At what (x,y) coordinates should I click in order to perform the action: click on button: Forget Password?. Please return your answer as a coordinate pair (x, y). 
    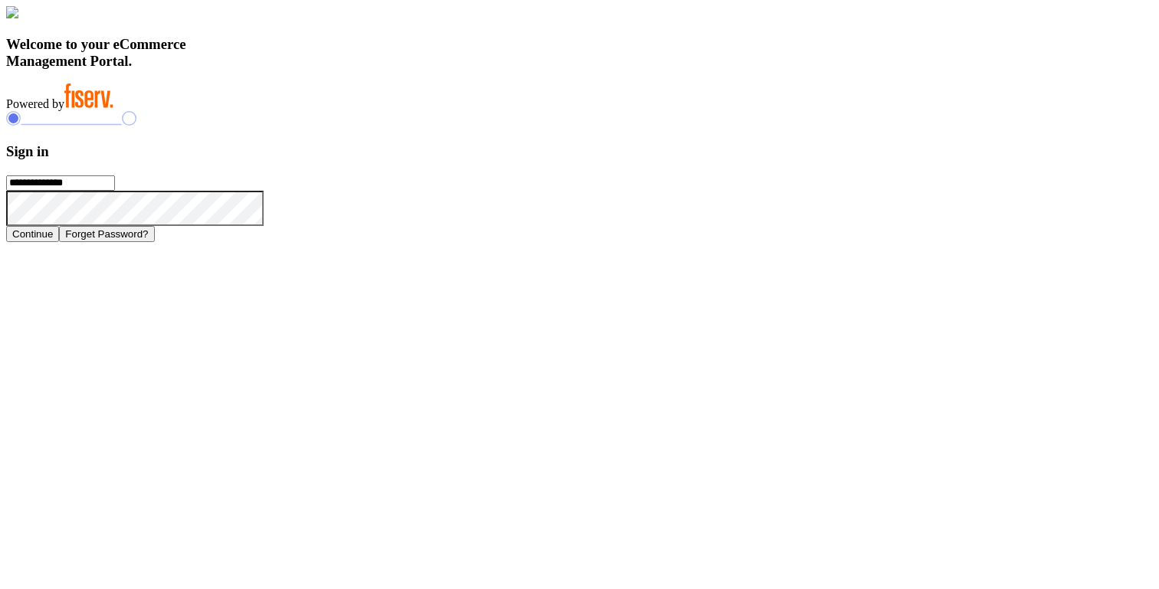
    Looking at the image, I should click on (107, 234).